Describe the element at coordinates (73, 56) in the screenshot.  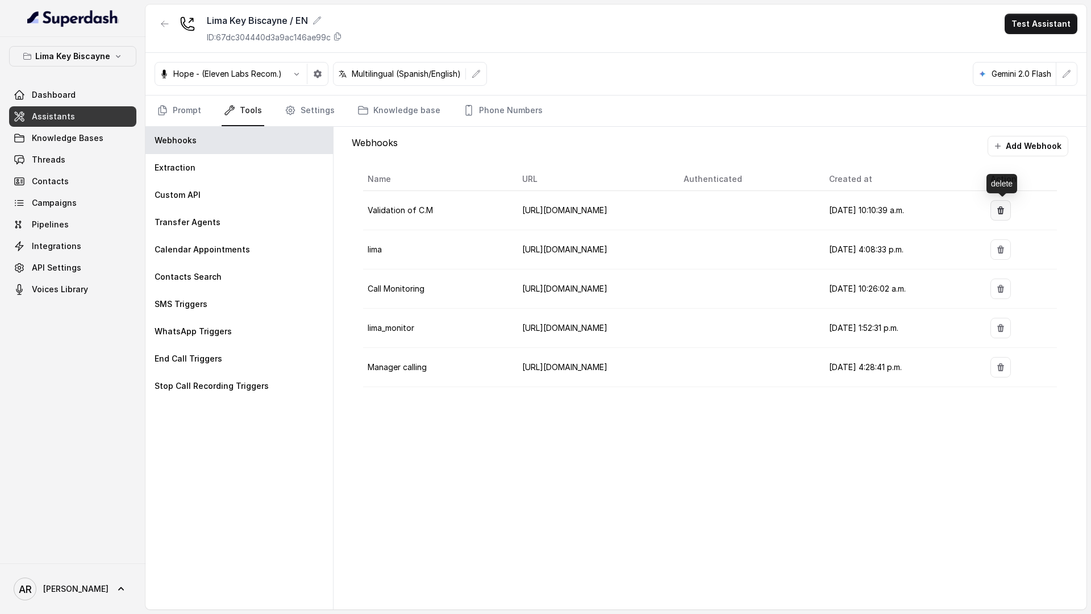
I see `p: Lima Key Biscayne` at that location.